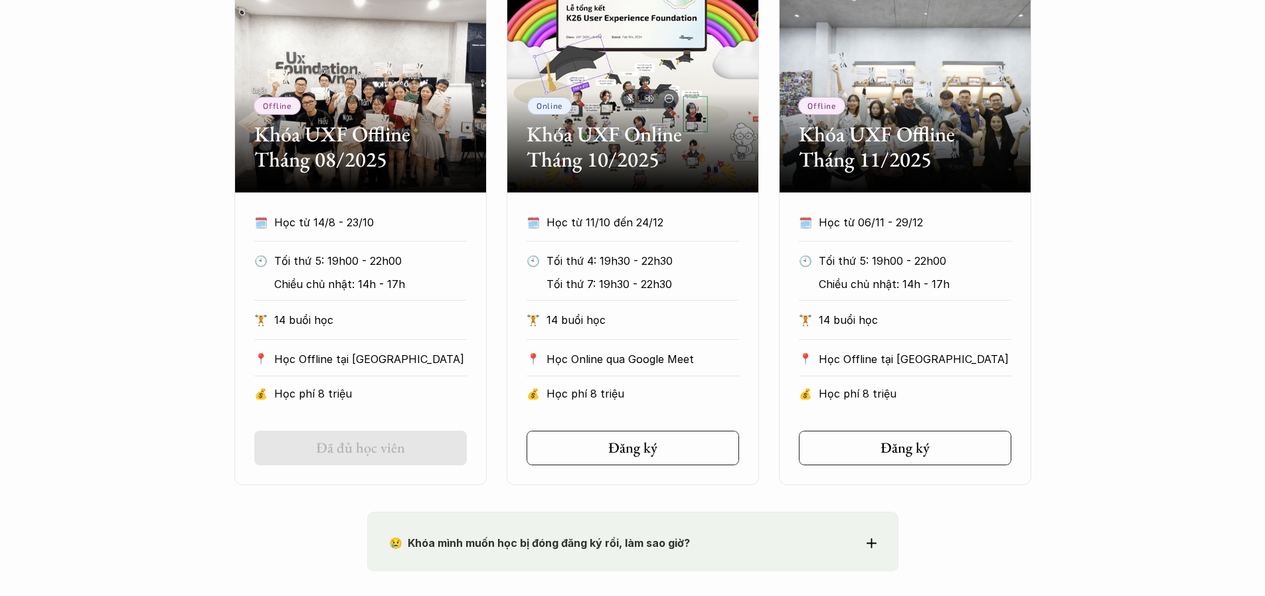 The image size is (1265, 596). What do you see at coordinates (371, 222) in the screenshot?
I see `p: Học từ 14/8 - 23/10` at bounding box center [371, 222].